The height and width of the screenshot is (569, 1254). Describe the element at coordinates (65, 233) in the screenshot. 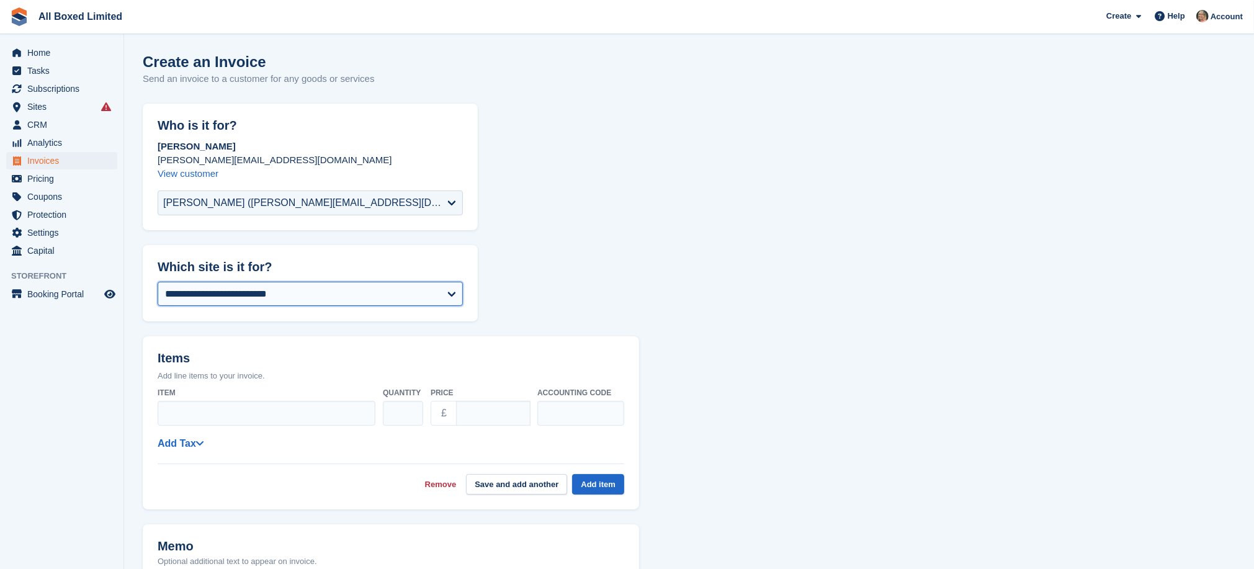

I see `span: Settings` at that location.